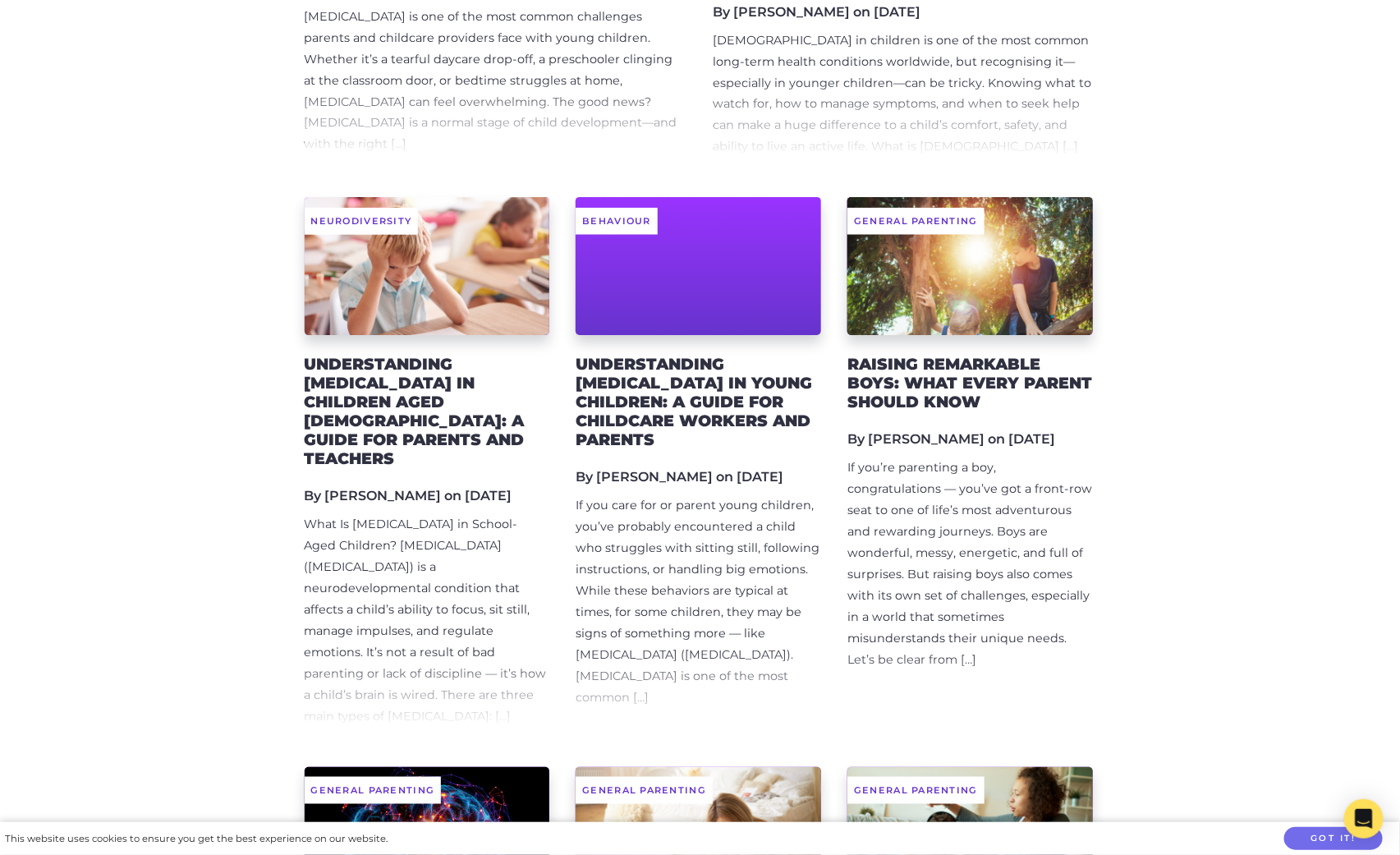 The width and height of the screenshot is (1400, 855). What do you see at coordinates (1334, 838) in the screenshot?
I see `button: Got it!` at bounding box center [1334, 838].